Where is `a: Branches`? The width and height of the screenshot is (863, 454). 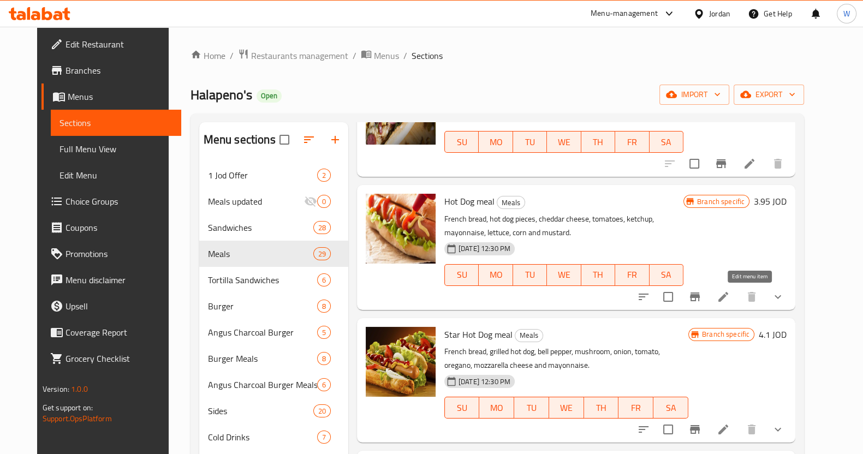 a: Branches is located at coordinates (111, 70).